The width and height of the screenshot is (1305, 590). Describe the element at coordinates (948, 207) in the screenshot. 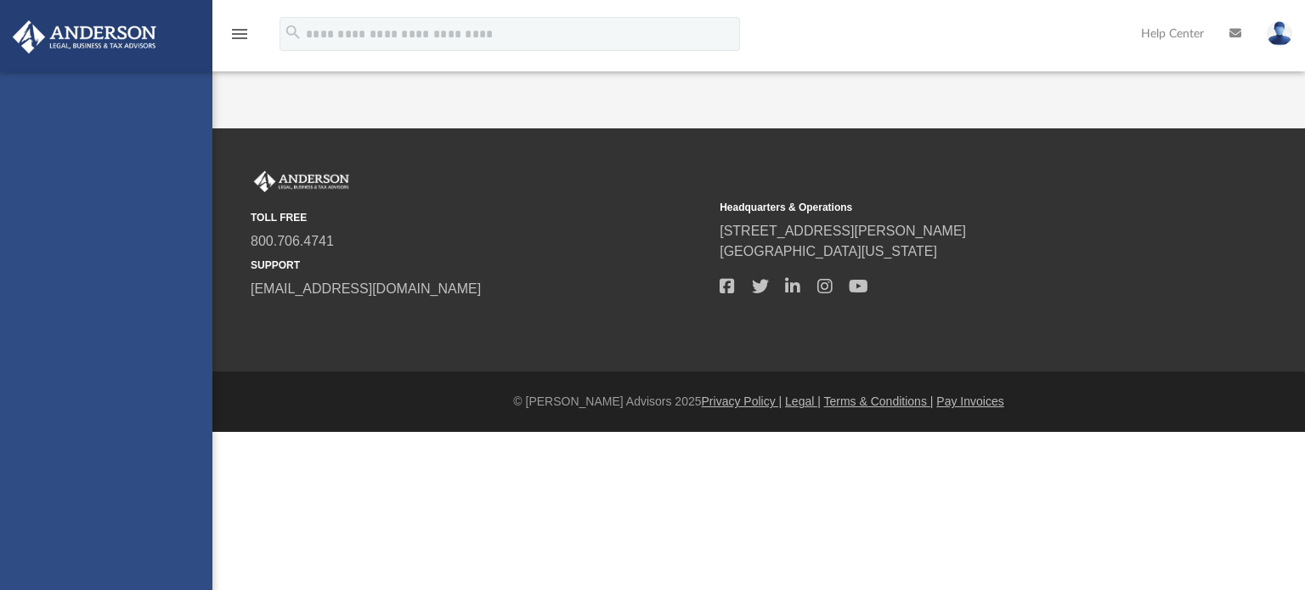

I see `small: Headquarters & Operations` at that location.